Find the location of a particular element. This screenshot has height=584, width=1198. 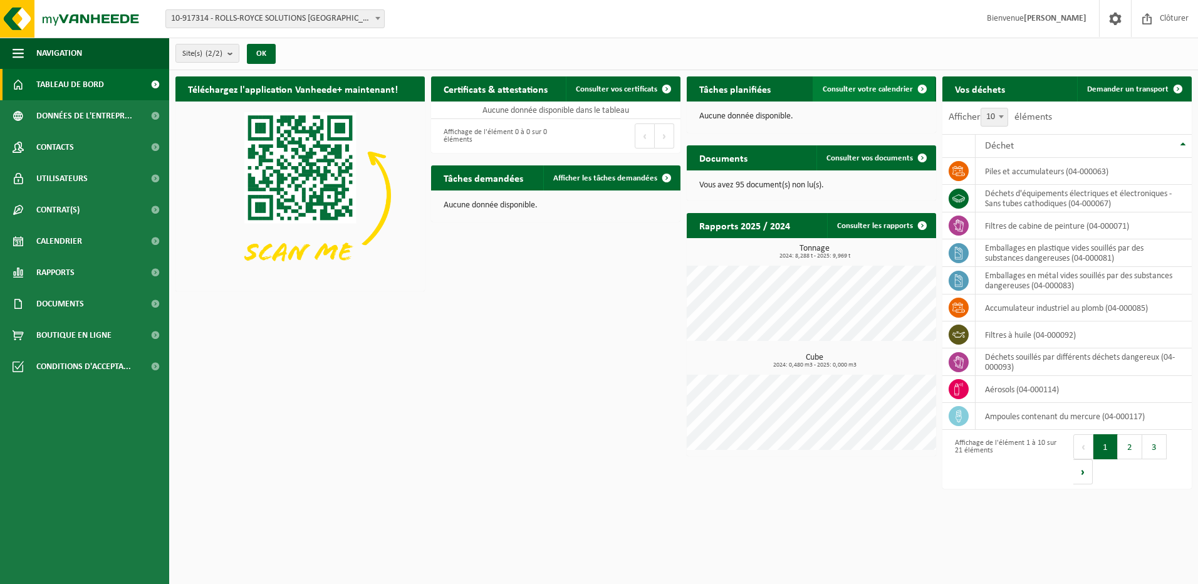

a: Demander un transport is located at coordinates (1133, 89).